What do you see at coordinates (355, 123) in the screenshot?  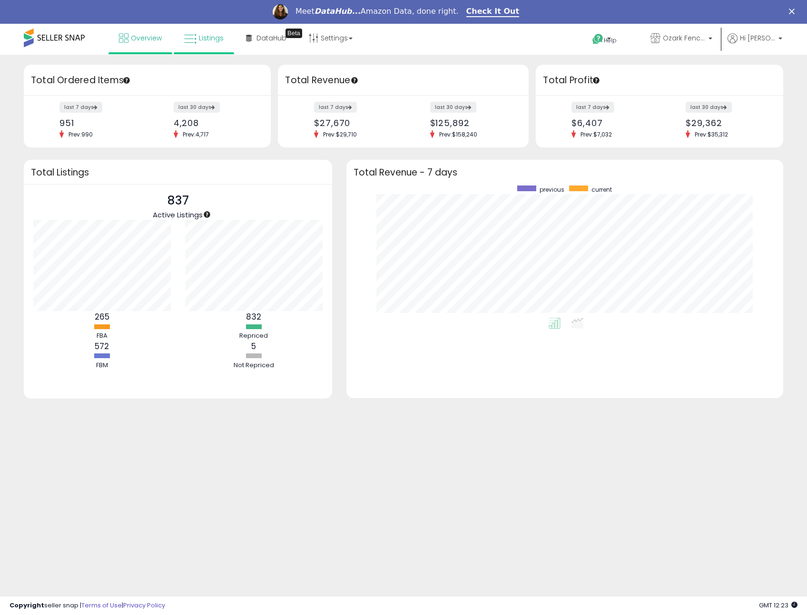 I see `div: $27,670` at bounding box center [355, 123].